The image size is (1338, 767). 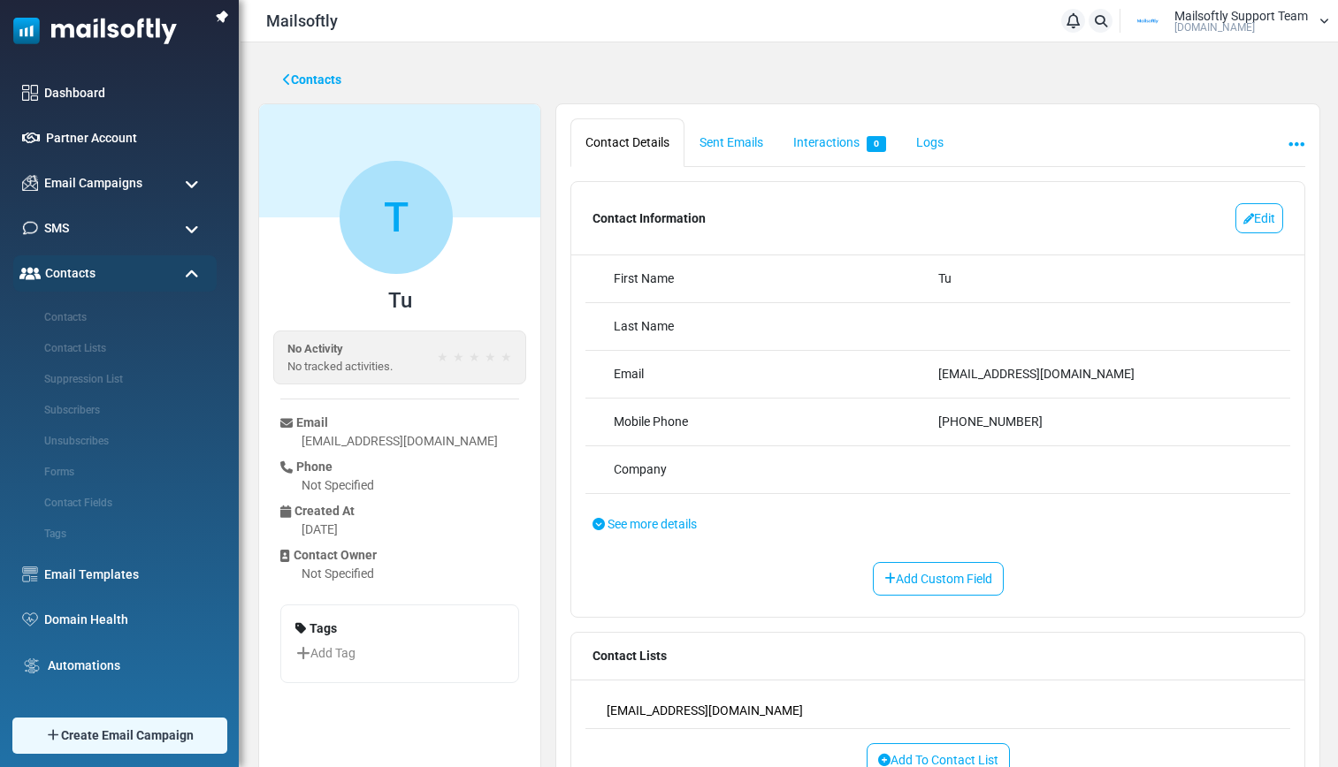 I want to click on img: User Logo, so click(x=1148, y=21).